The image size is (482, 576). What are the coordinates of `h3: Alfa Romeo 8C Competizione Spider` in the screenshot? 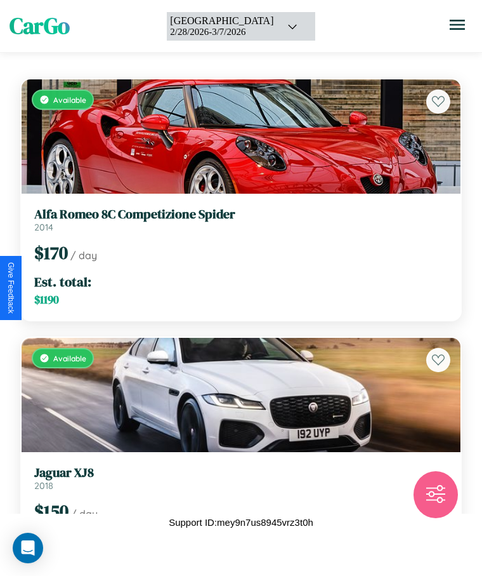 It's located at (241, 214).